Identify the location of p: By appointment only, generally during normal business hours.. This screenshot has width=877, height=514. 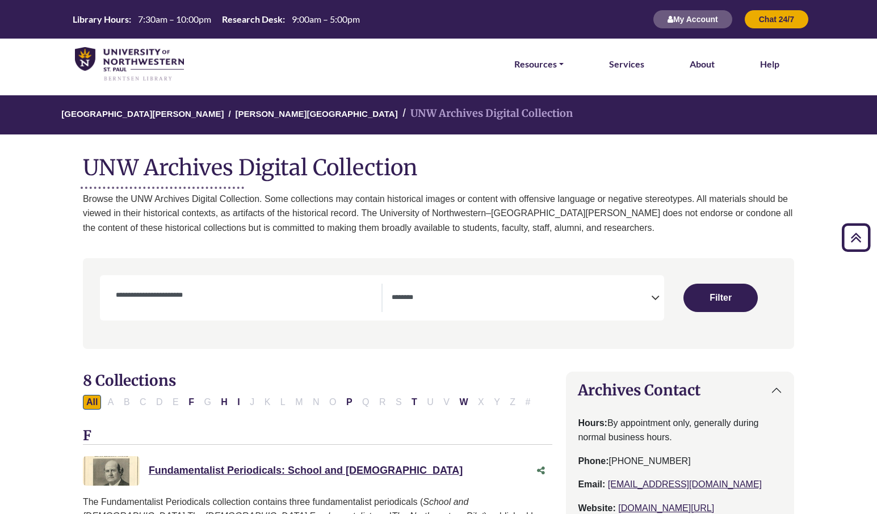
(680, 430).